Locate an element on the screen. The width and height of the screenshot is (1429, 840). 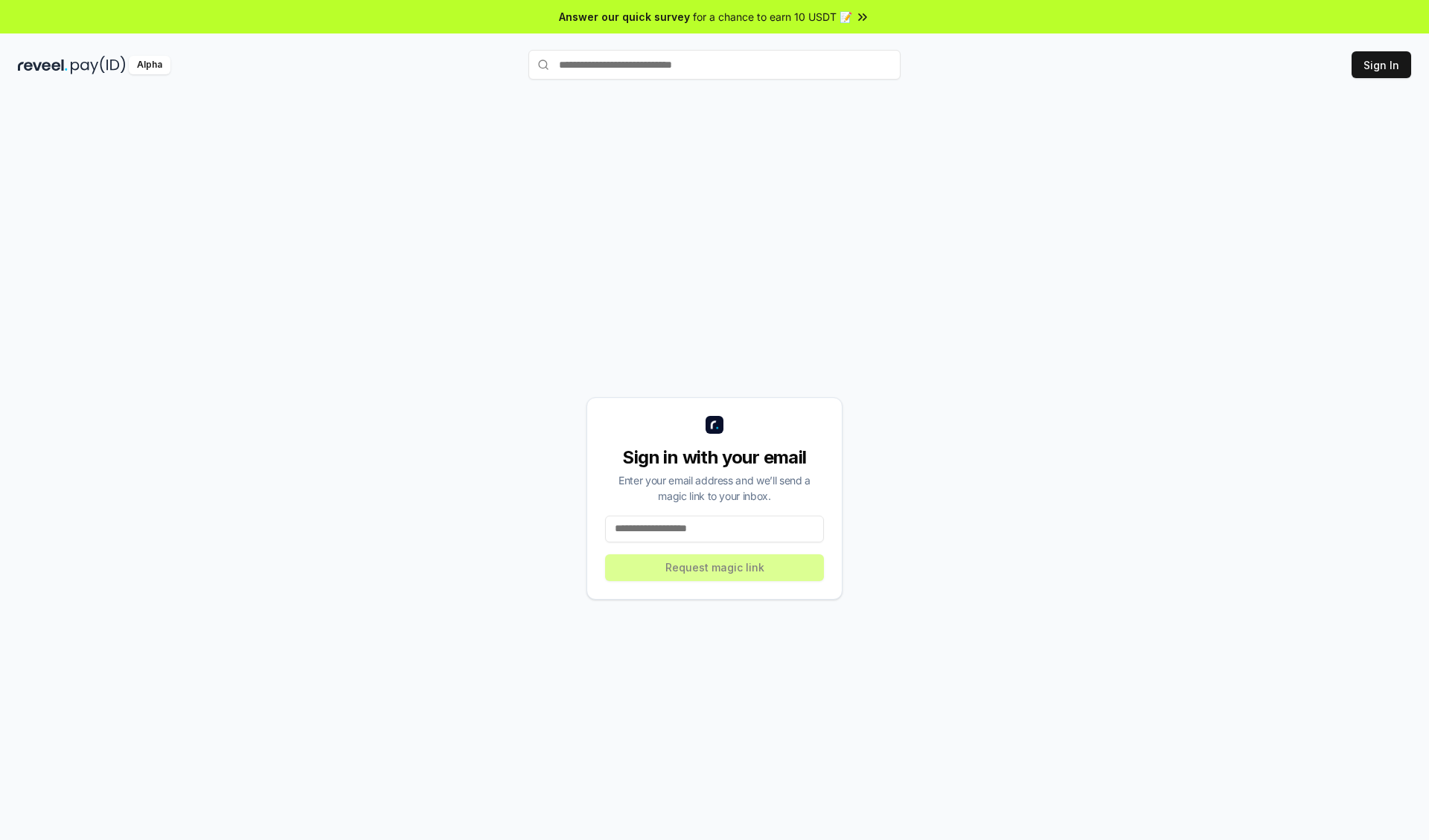
div: Enter your email address and we’ll send a magic link to your inbox. is located at coordinates (714, 488).